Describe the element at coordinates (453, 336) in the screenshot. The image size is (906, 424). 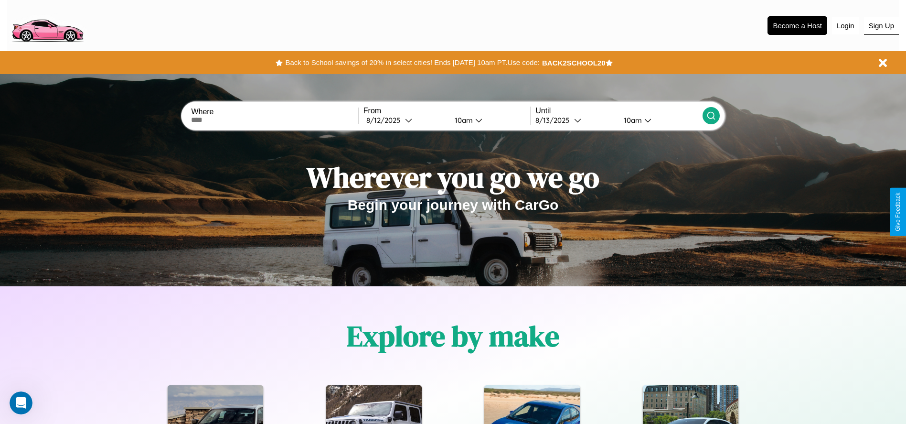
I see `h1: Explore by make` at that location.